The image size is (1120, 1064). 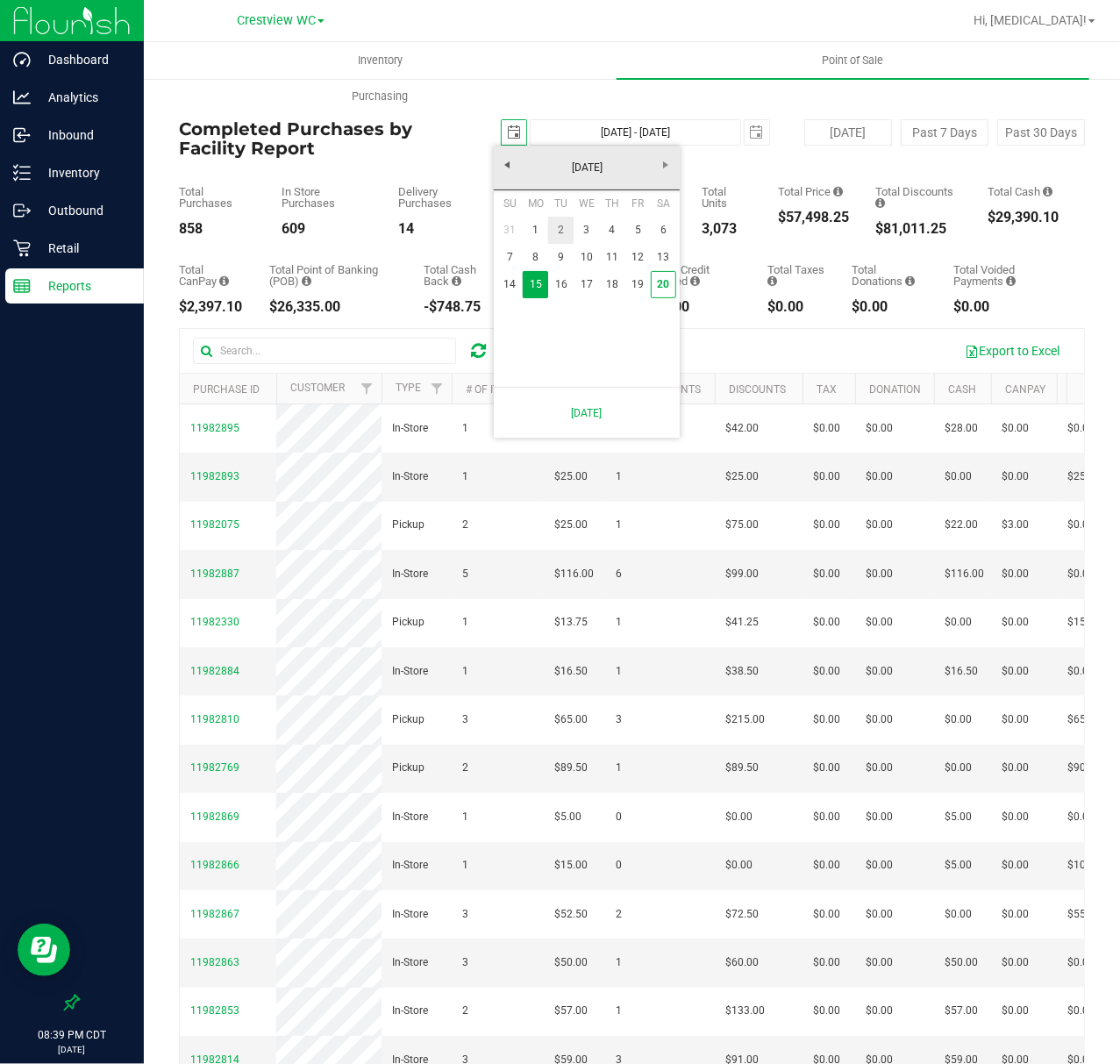 I want to click on span: Purchasing, so click(x=380, y=96).